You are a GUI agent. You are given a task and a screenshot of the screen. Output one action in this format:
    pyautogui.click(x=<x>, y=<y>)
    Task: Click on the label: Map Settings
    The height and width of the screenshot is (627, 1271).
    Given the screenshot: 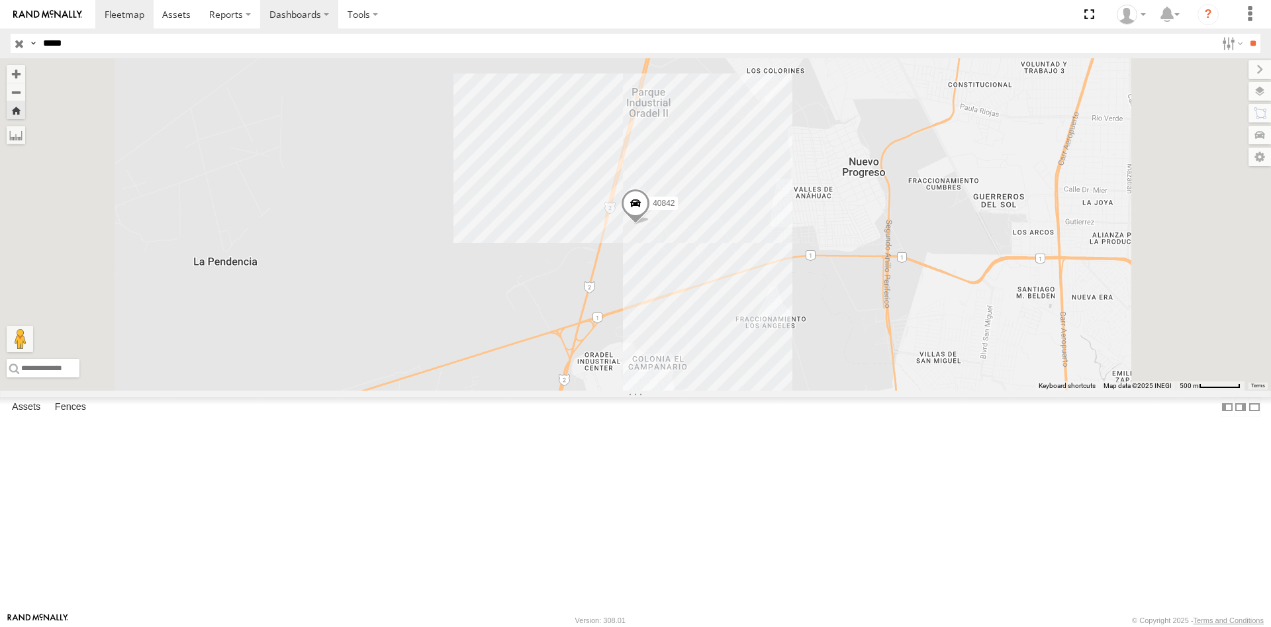 What is the action you would take?
    pyautogui.click(x=1260, y=157)
    